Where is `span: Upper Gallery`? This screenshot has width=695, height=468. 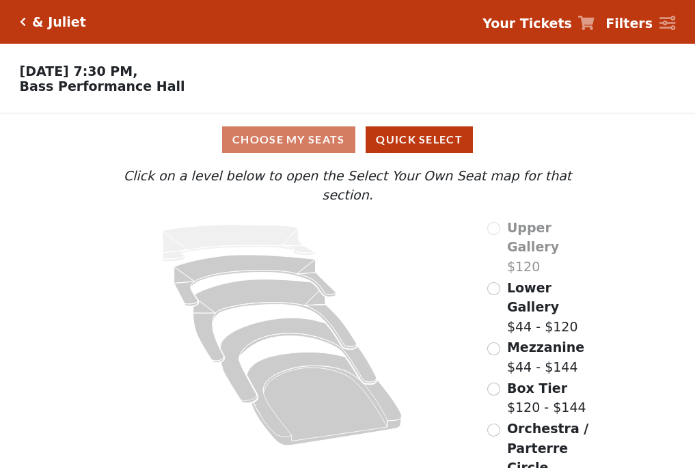
span: Upper Gallery is located at coordinates (533, 237).